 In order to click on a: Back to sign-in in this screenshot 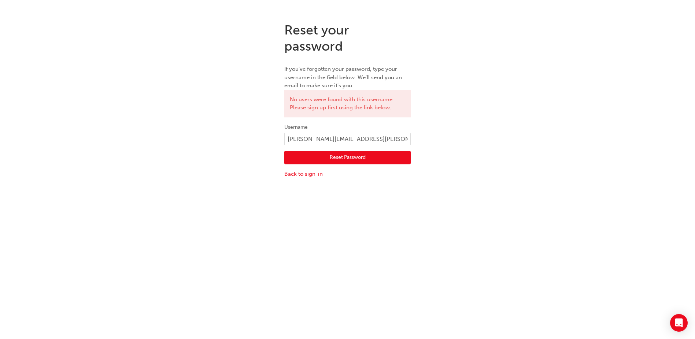, I will do `click(347, 174)`.